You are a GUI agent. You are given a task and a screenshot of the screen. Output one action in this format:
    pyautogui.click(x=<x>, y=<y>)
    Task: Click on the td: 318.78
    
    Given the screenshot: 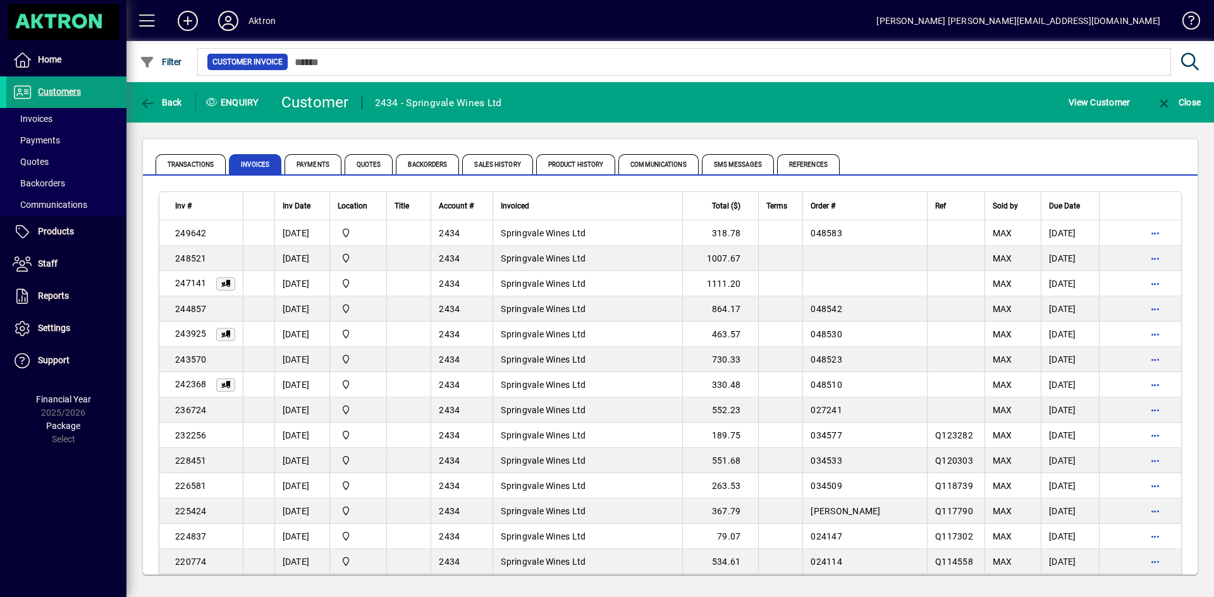 What is the action you would take?
    pyautogui.click(x=720, y=233)
    